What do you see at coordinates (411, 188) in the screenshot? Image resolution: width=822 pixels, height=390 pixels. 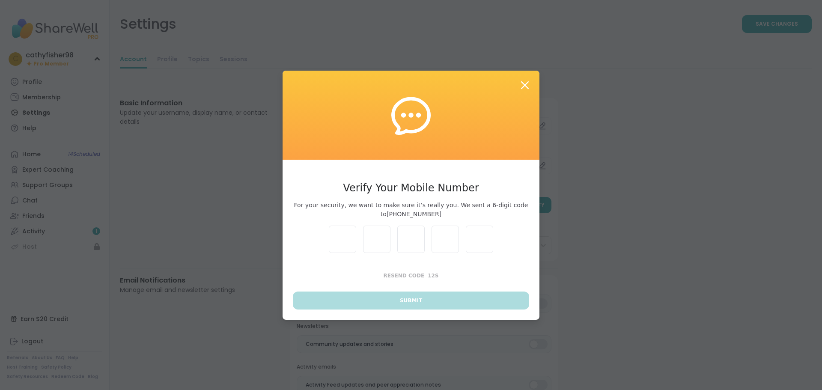 I see `h3: Verify Your Mobile Number` at bounding box center [411, 188].